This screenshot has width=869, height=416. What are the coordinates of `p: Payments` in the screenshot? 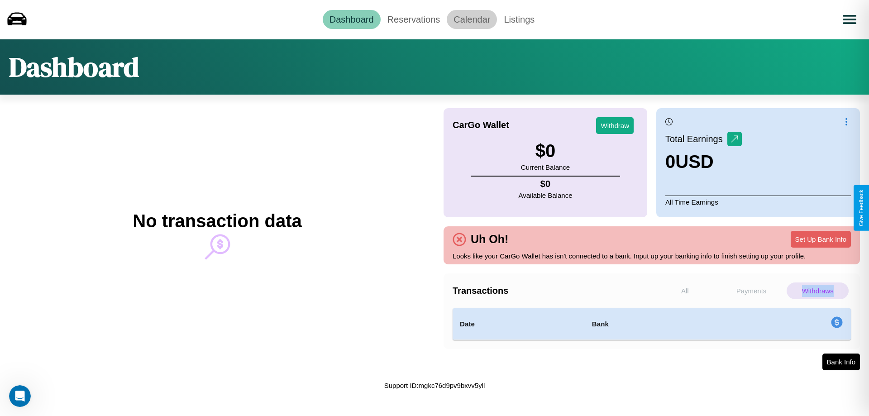 It's located at (751, 291).